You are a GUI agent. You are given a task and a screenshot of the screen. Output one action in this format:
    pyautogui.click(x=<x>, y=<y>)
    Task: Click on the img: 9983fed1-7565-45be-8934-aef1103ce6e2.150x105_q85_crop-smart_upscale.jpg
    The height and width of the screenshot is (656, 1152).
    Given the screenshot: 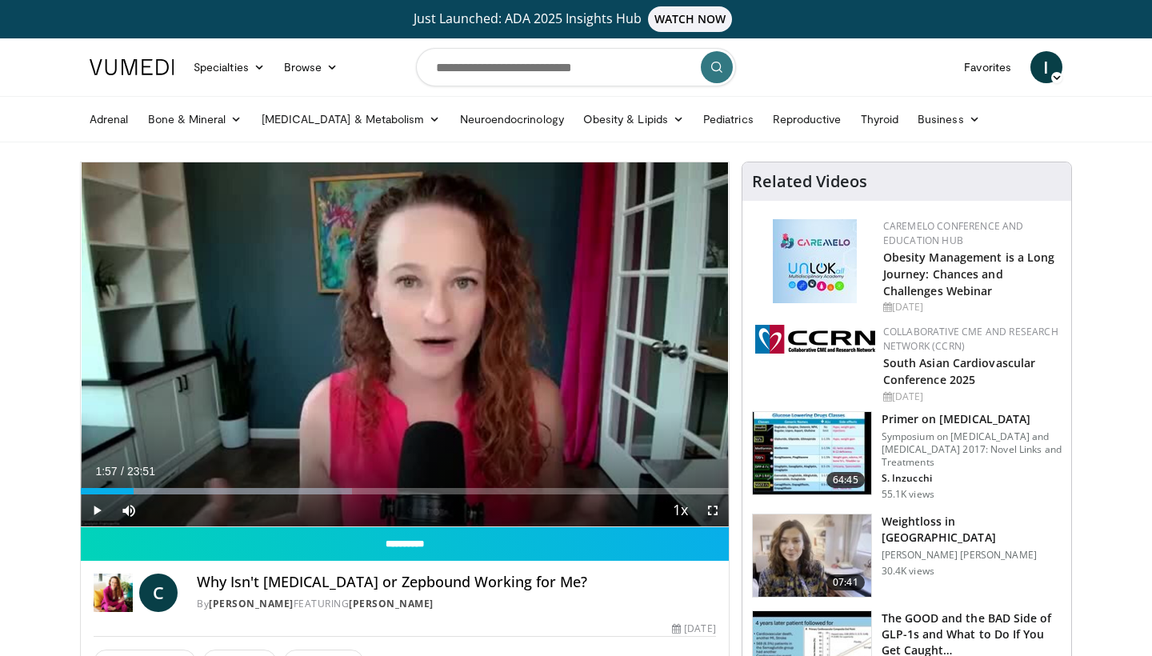 What is the action you would take?
    pyautogui.click(x=812, y=556)
    